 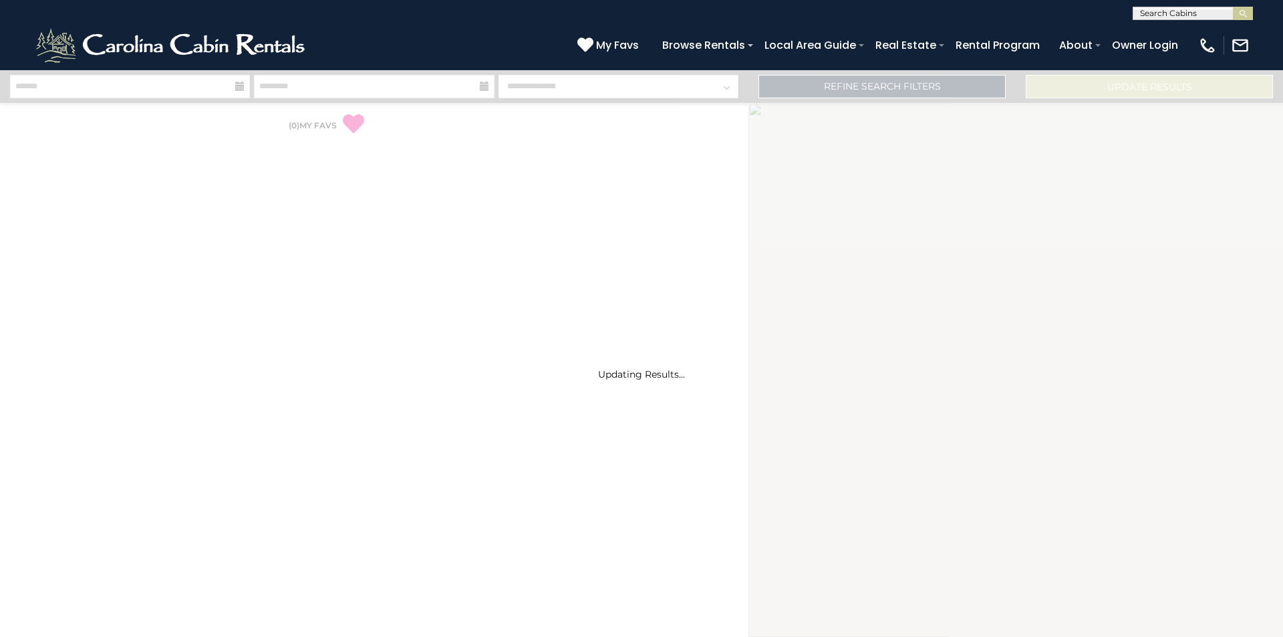 What do you see at coordinates (1208, 45) in the screenshot?
I see `img: phone-regular-white.png` at bounding box center [1208, 45].